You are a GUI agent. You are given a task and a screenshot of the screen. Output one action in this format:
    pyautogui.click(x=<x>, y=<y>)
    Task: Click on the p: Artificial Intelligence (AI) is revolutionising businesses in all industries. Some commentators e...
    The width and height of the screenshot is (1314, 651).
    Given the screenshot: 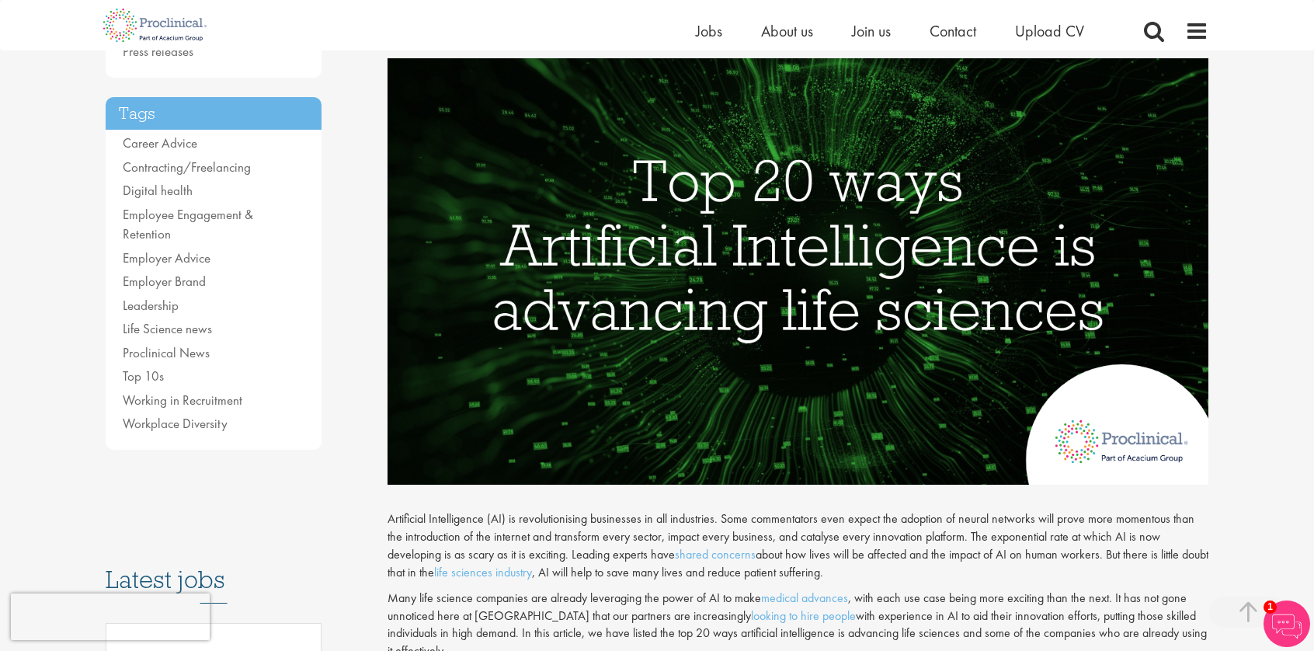 What is the action you would take?
    pyautogui.click(x=798, y=545)
    